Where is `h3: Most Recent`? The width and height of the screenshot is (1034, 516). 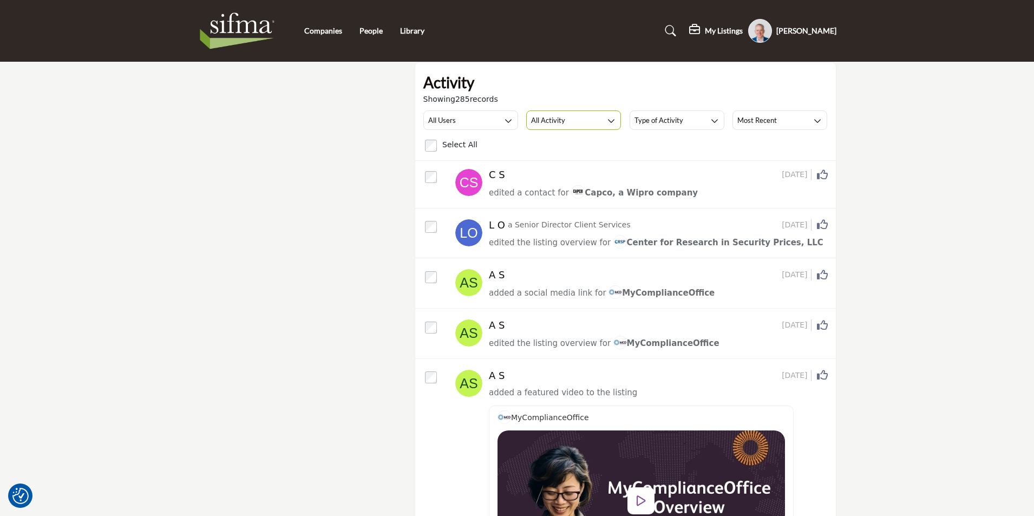
h3: Most Recent is located at coordinates (757, 120).